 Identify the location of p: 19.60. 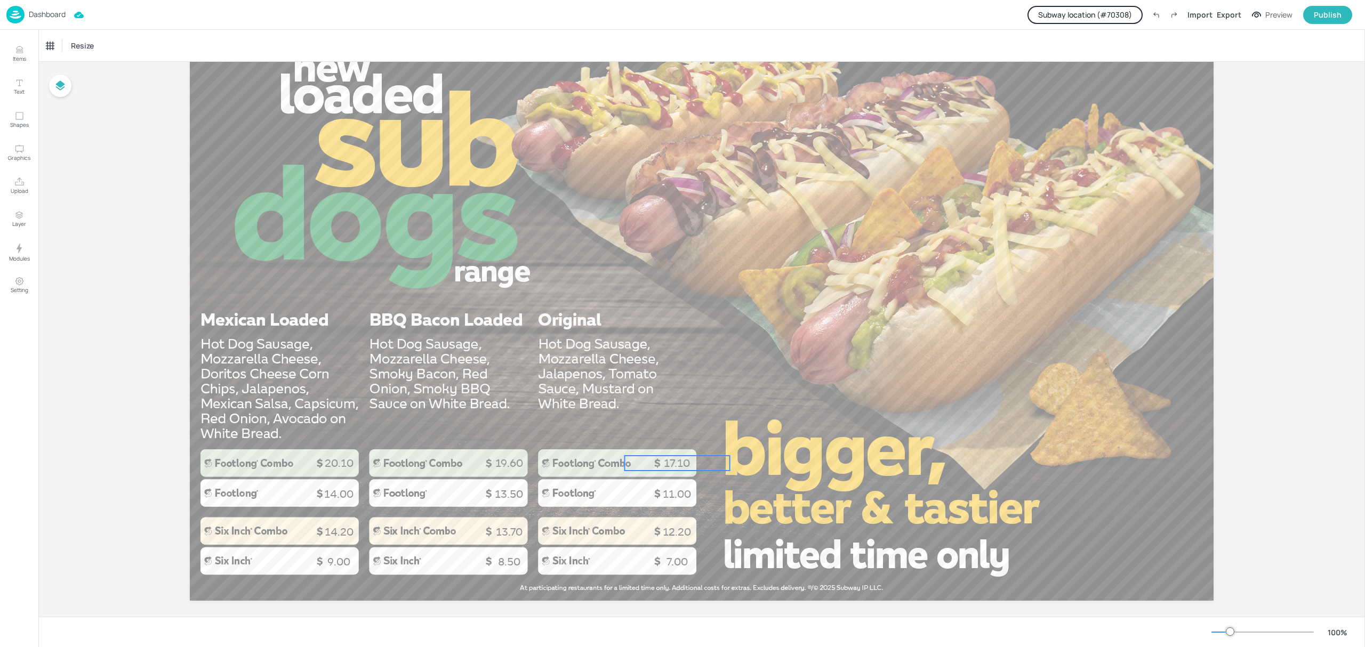
(509, 463).